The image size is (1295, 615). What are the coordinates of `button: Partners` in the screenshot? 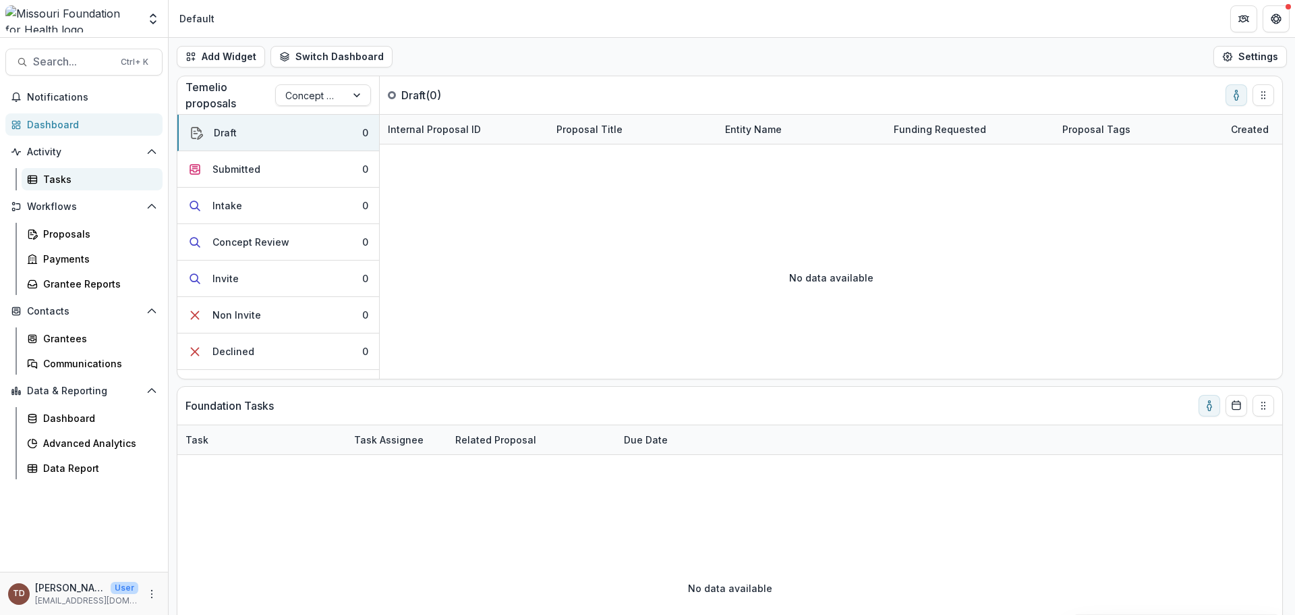 It's located at (1244, 19).